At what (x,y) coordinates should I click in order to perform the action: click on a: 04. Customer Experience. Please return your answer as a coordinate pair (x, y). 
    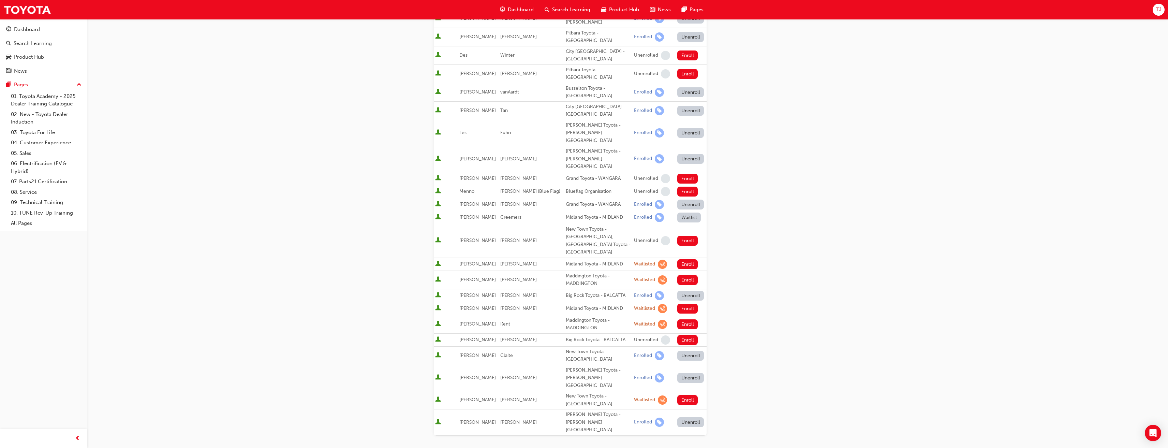
    Looking at the image, I should click on (46, 143).